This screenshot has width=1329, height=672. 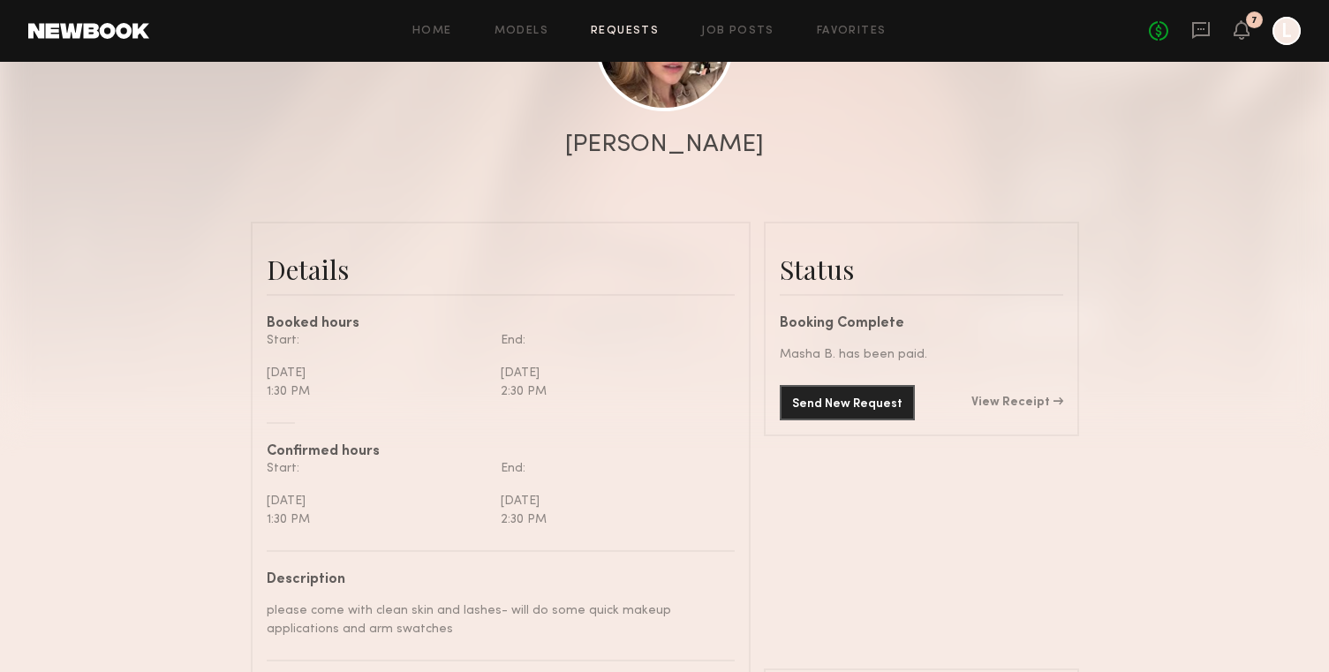 What do you see at coordinates (624, 31) in the screenshot?
I see `a: Requests` at bounding box center [624, 31].